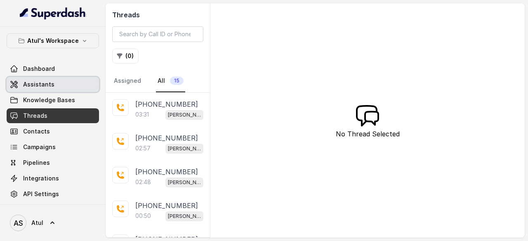 The height and width of the screenshot is (241, 528). Describe the element at coordinates (35, 116) in the screenshot. I see `span: Threads` at that location.